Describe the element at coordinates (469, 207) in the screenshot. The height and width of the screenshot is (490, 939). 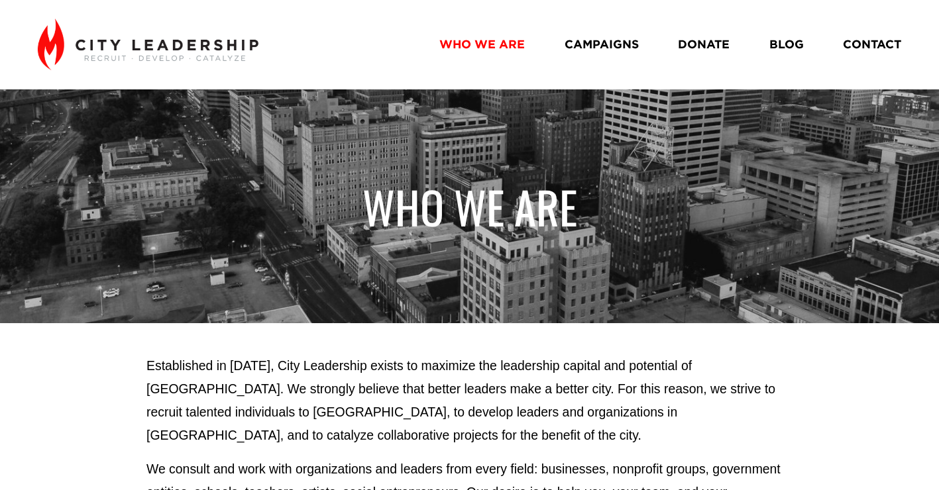
I see `h1: WHO WE ARE` at that location.